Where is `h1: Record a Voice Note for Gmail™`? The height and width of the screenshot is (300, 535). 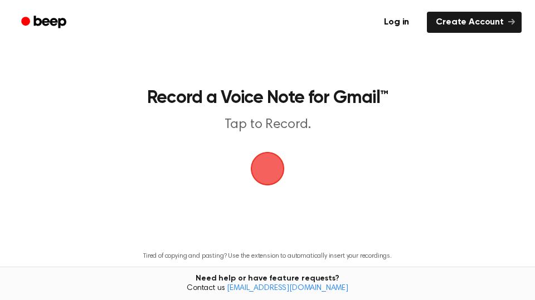
h1: Record a Voice Note for Gmail™ is located at coordinates (268, 98).